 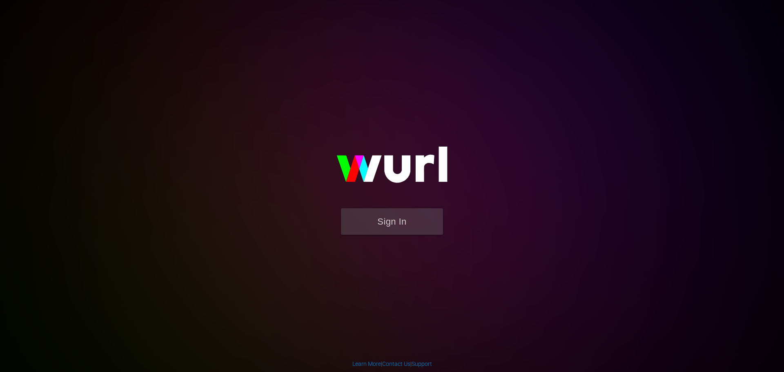 I want to click on a: Support, so click(x=422, y=364).